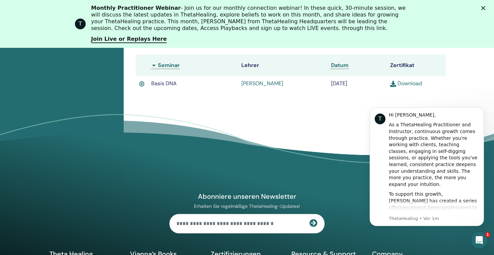 The height and width of the screenshot is (255, 494). Describe the element at coordinates (129, 39) in the screenshot. I see `a: Join Live or Replays Here` at that location.